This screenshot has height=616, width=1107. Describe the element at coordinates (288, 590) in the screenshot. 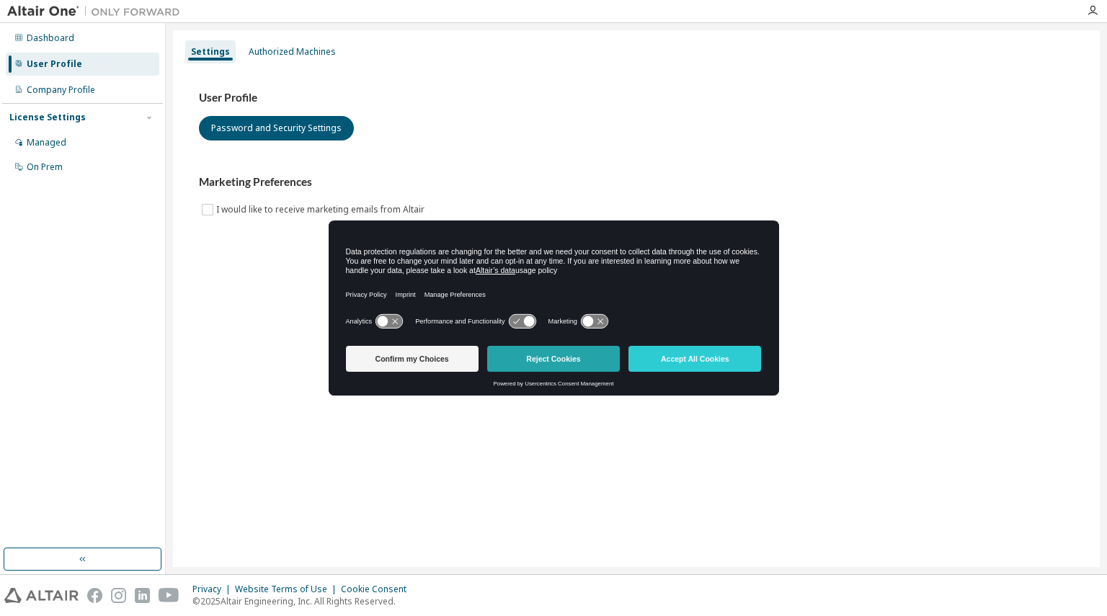

I see `div: Website Terms of Use` at that location.